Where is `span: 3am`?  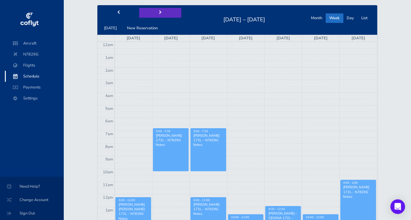 span: 3am is located at coordinates (109, 83).